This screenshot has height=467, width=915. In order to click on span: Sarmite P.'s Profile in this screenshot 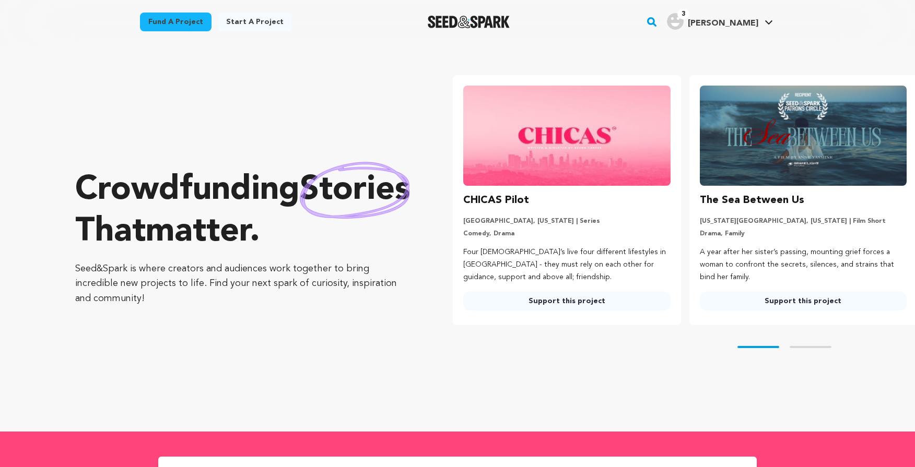, I will do `click(719, 22)`.